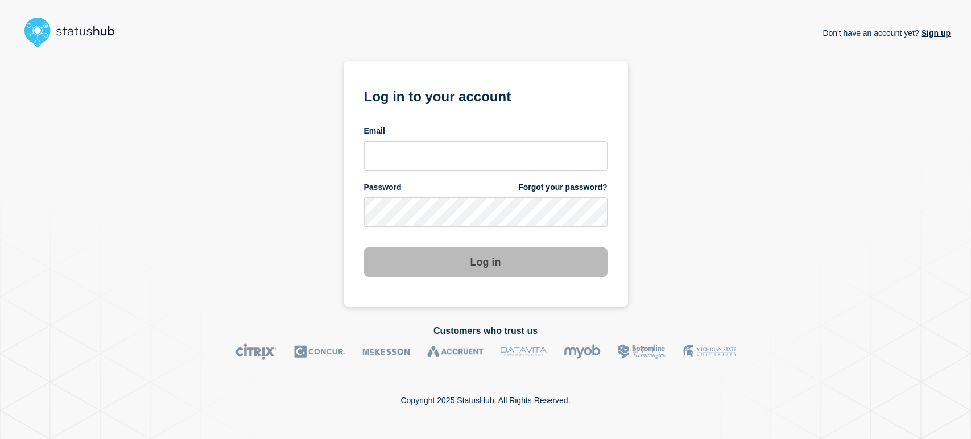 Image resolution: width=971 pixels, height=439 pixels. What do you see at coordinates (582, 351) in the screenshot?
I see `img: myob logo` at bounding box center [582, 351].